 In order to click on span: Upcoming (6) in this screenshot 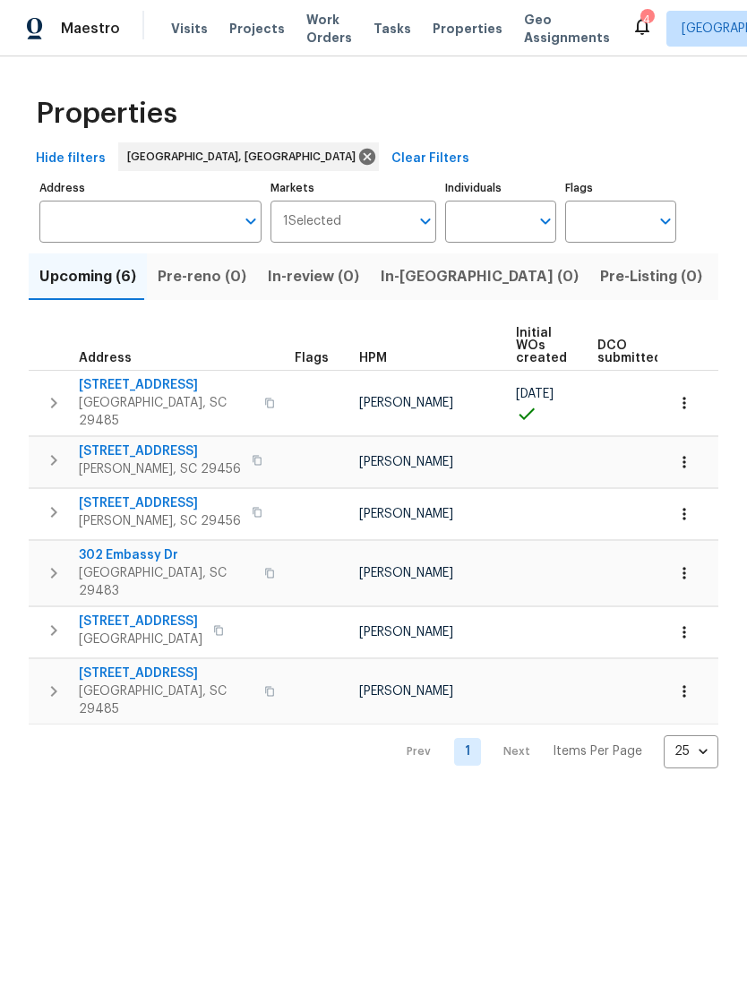, I will do `click(88, 277)`.